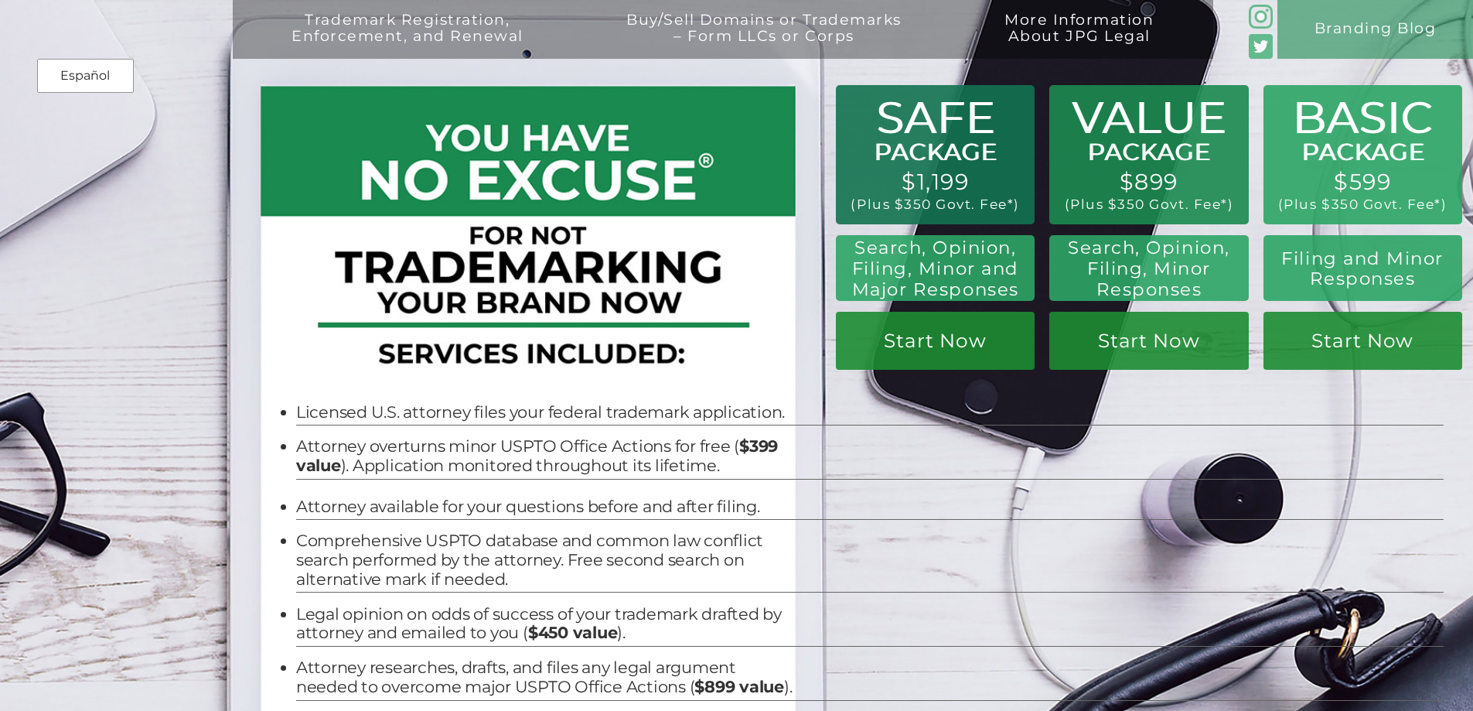  I want to click on b: $399 value, so click(537, 456).